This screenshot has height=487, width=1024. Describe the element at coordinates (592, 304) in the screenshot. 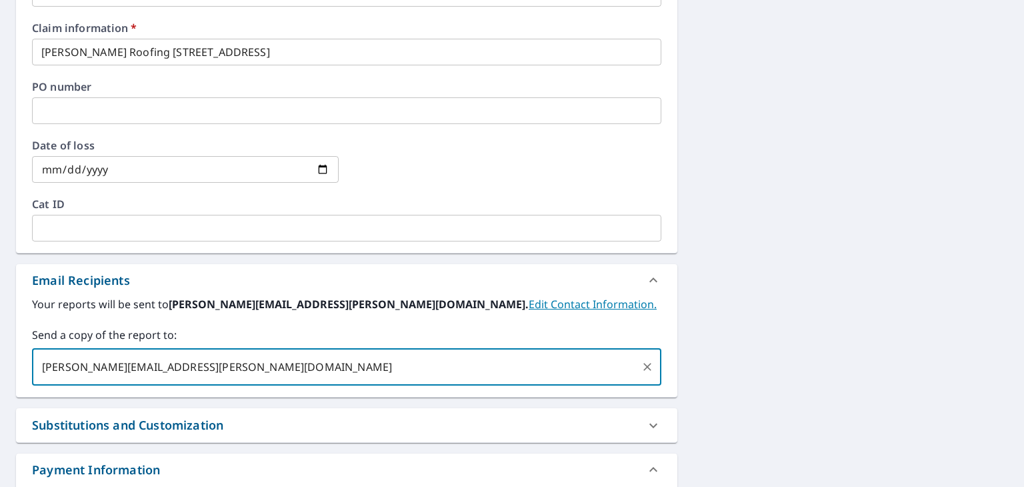

I see `a: EditContactInfo` at that location.